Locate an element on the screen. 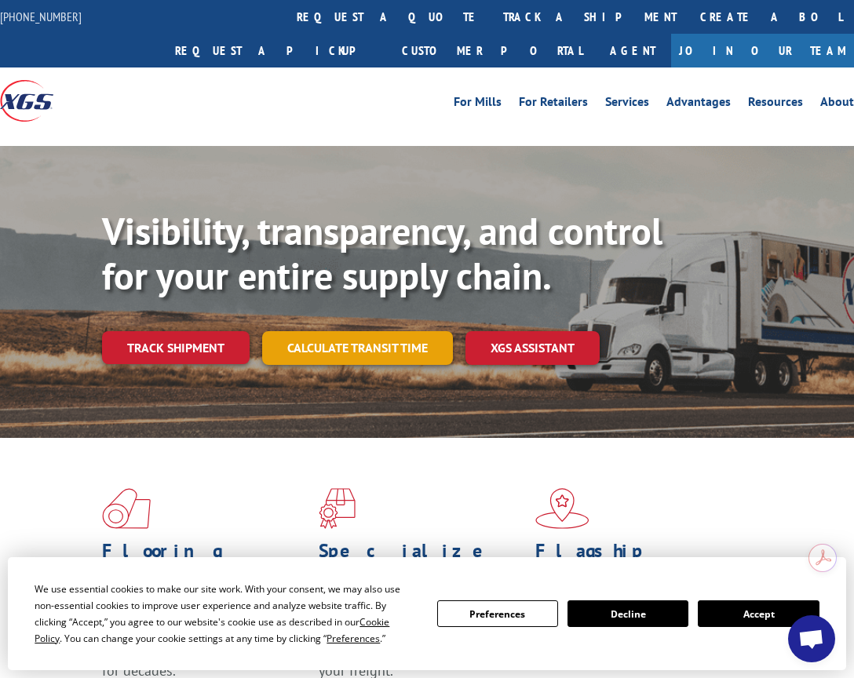 This screenshot has width=854, height=678. a: Track shipment is located at coordinates (176, 348).